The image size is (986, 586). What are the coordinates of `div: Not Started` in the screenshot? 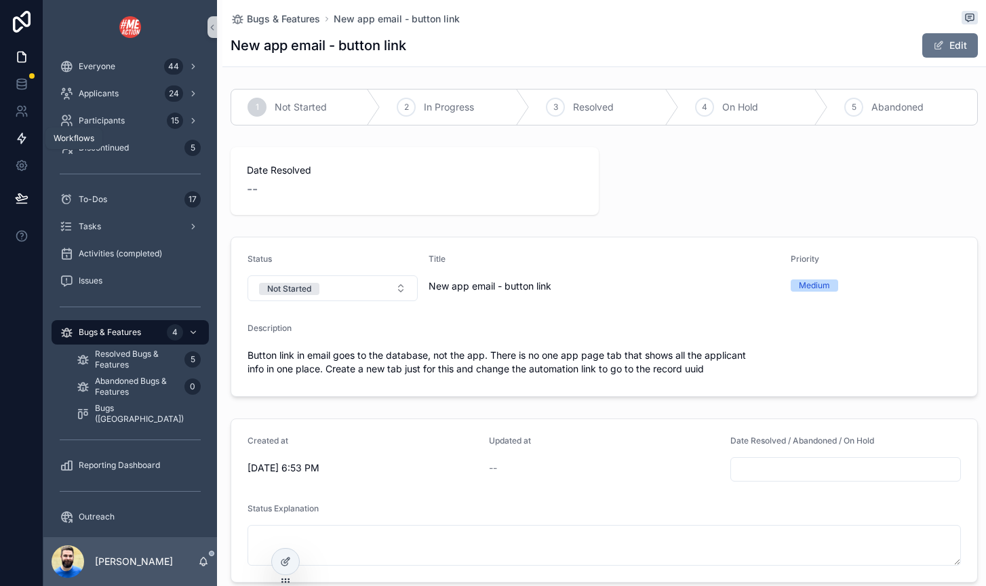 It's located at (289, 289).